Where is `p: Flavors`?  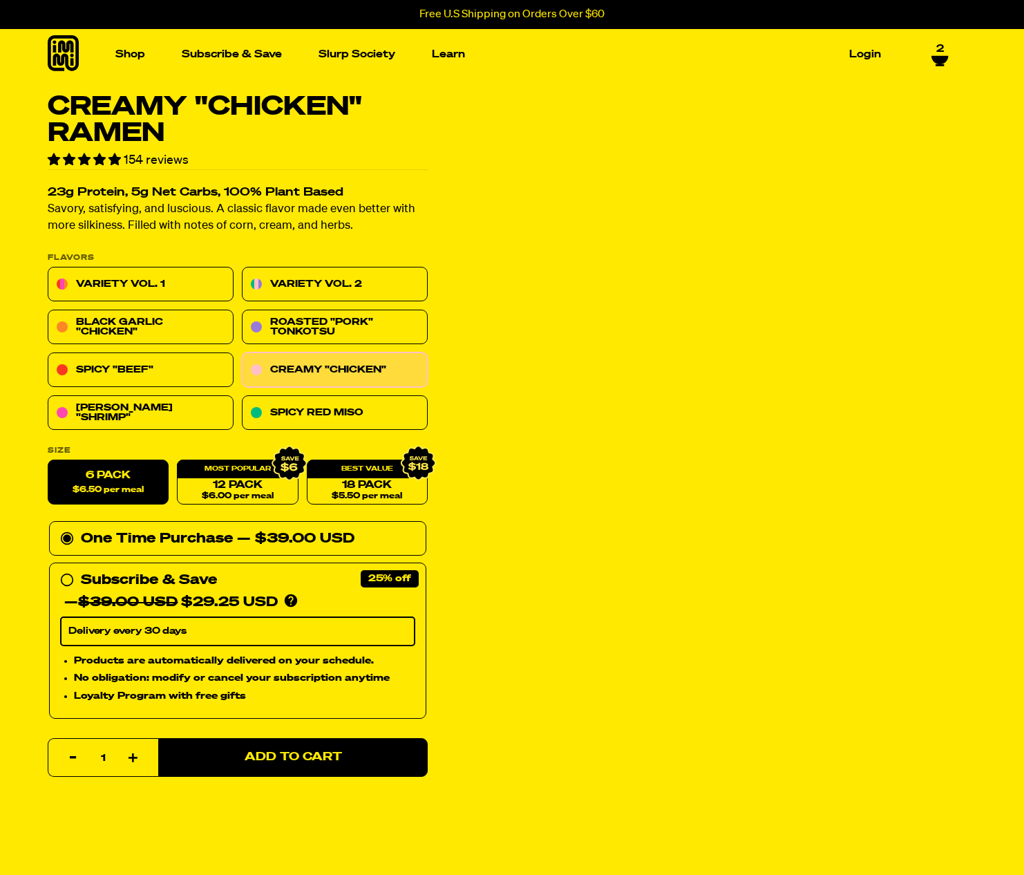 p: Flavors is located at coordinates (238, 258).